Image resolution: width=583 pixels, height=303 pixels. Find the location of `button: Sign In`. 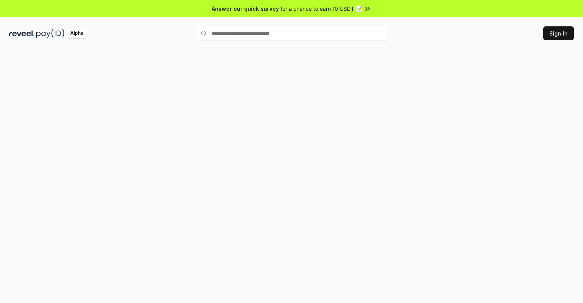

button: Sign In is located at coordinates (558, 33).